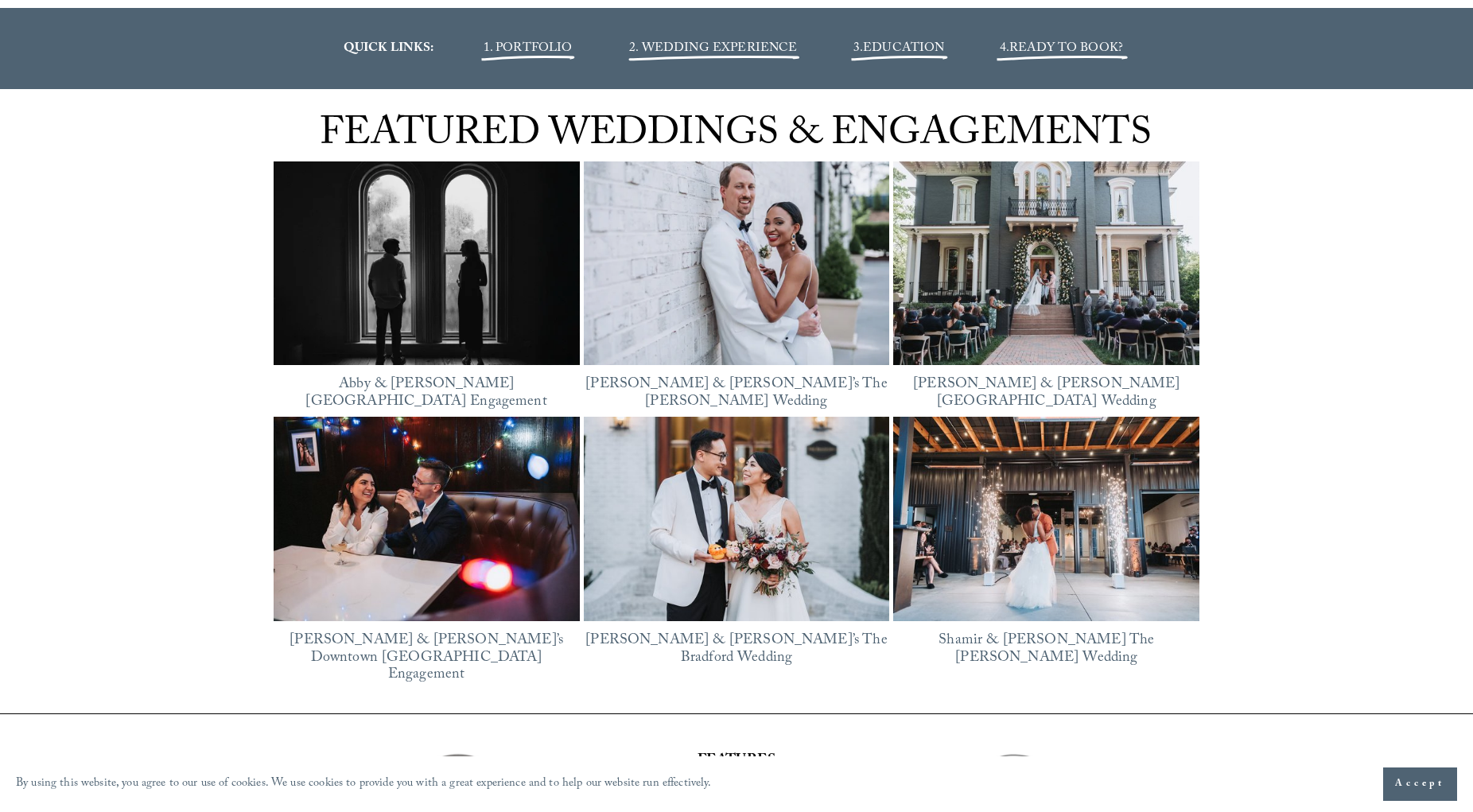 The width and height of the screenshot is (1473, 812). Describe the element at coordinates (736, 263) in the screenshot. I see `img: Bella &amp; Mike’s The Maxwell Raleigh Wedding` at that location.